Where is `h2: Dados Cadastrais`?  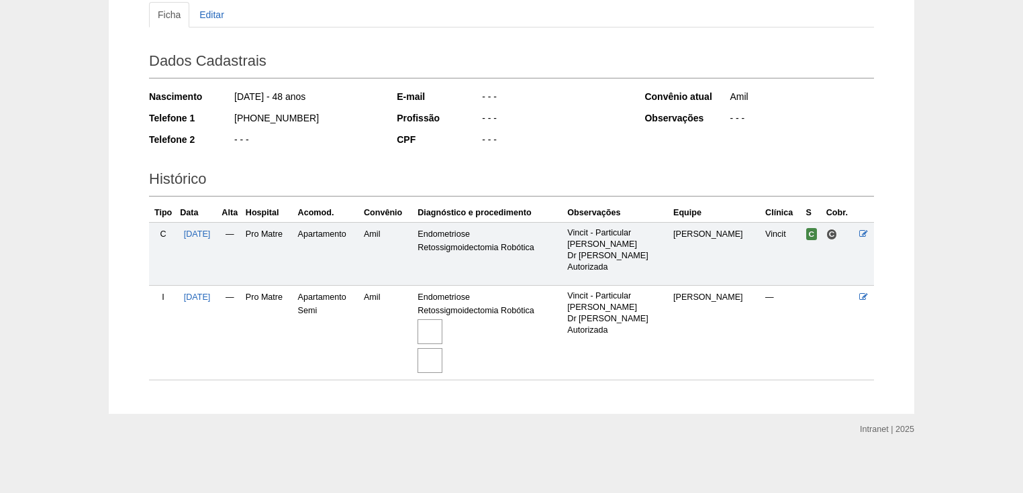
h2: Dados Cadastrais is located at coordinates (511, 63).